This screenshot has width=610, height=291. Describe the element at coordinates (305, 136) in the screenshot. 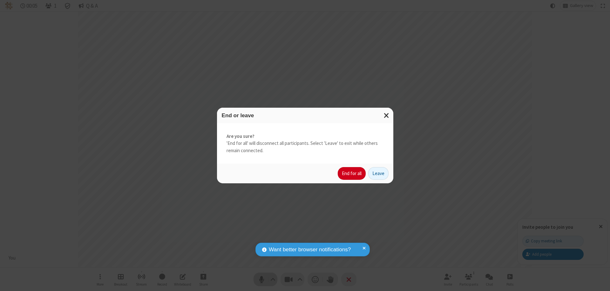

I see `strong: Are you sure?` at that location.